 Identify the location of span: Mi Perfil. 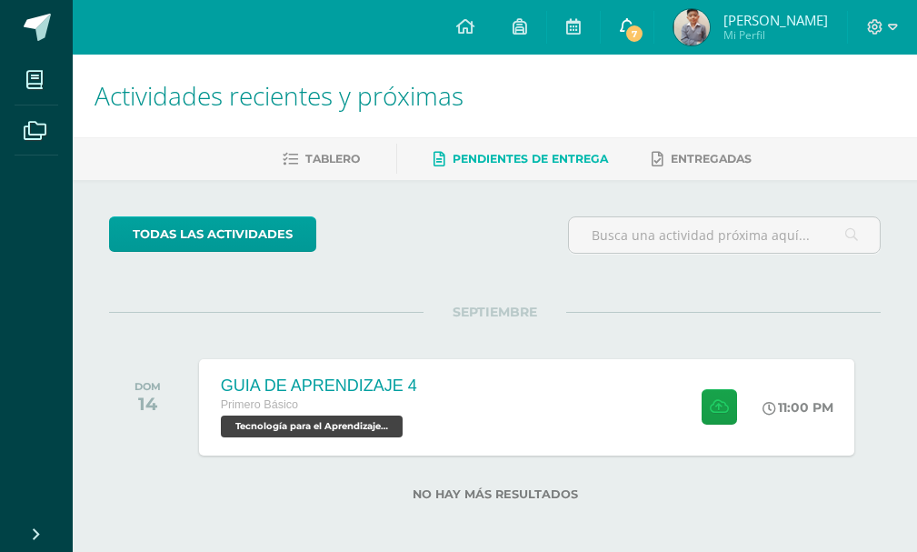
(775, 35).